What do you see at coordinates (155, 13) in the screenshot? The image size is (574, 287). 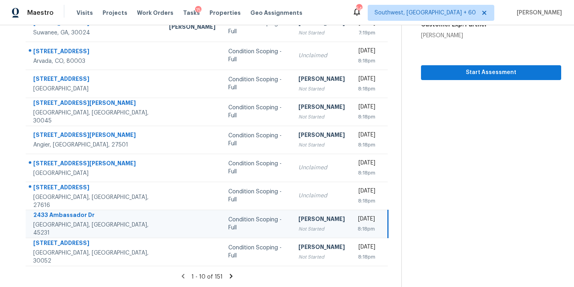 I see `span: Work Orders` at bounding box center [155, 13].